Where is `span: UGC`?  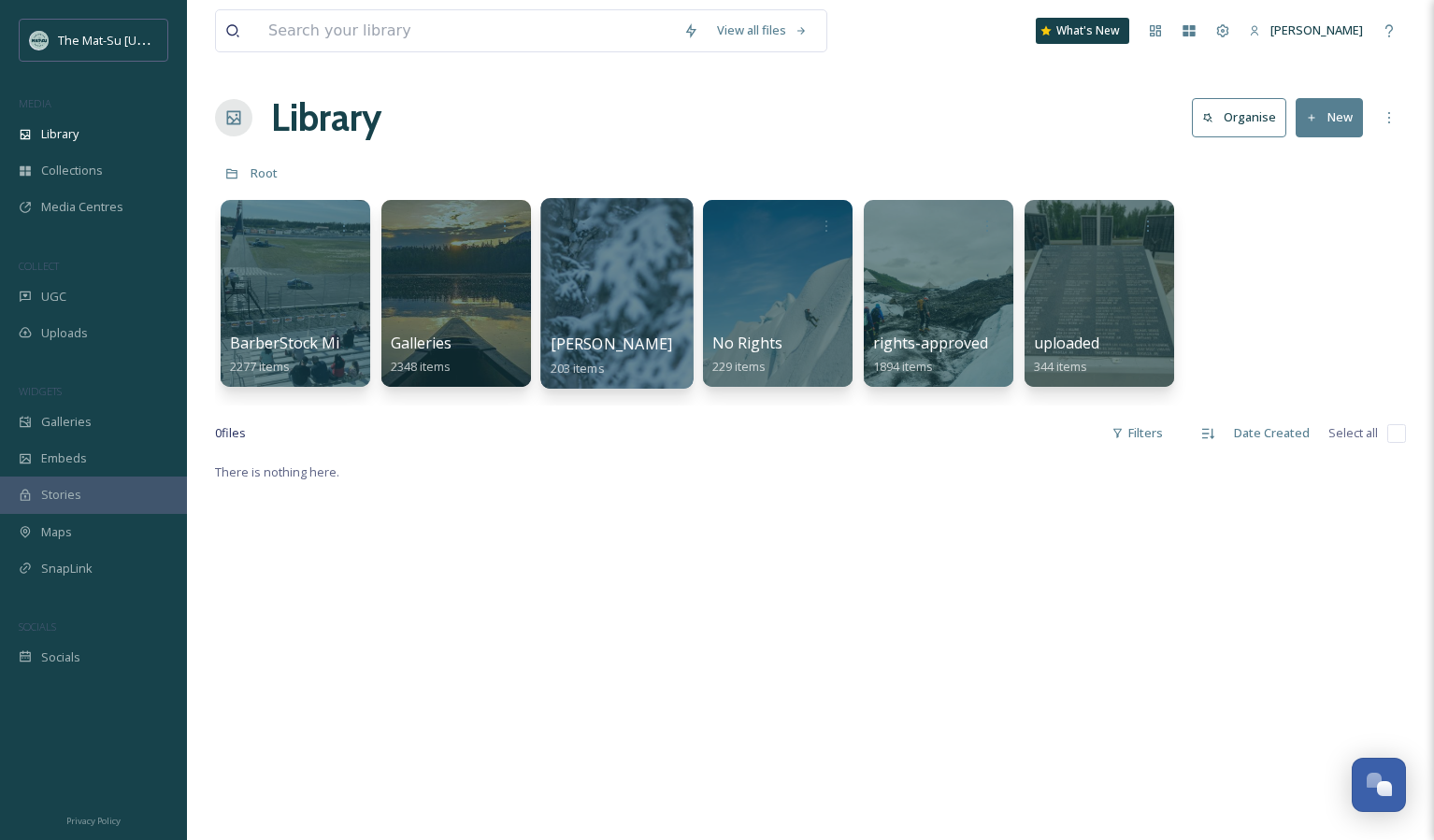 span: UGC is located at coordinates (54, 296).